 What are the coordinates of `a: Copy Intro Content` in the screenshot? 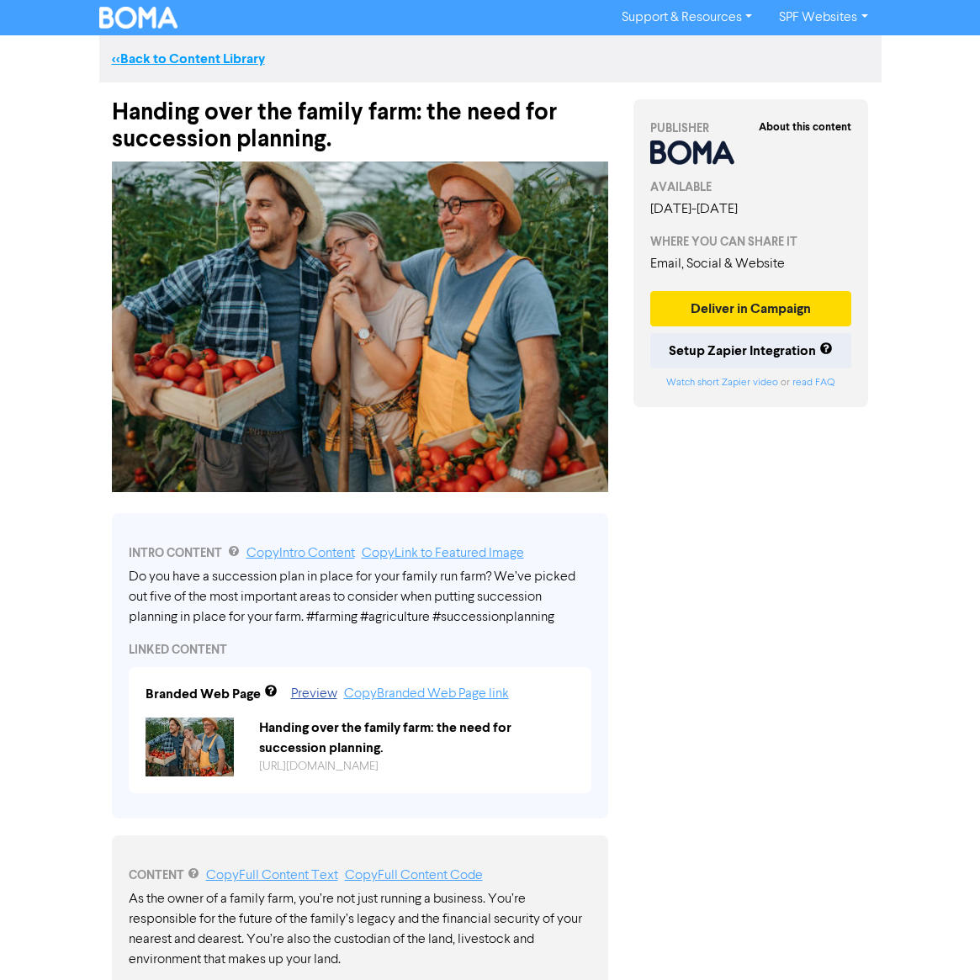 It's located at (300, 554).